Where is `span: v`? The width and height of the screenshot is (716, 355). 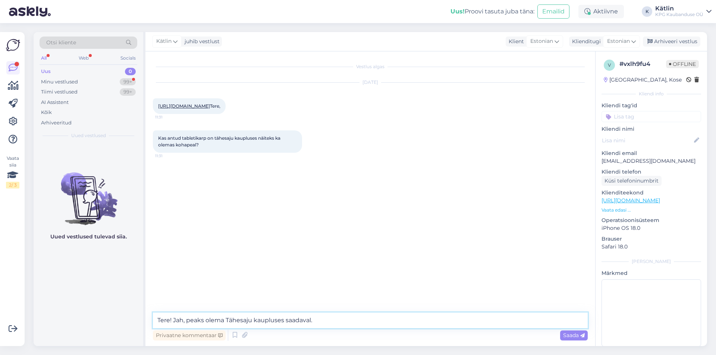
span: v is located at coordinates (609, 65).